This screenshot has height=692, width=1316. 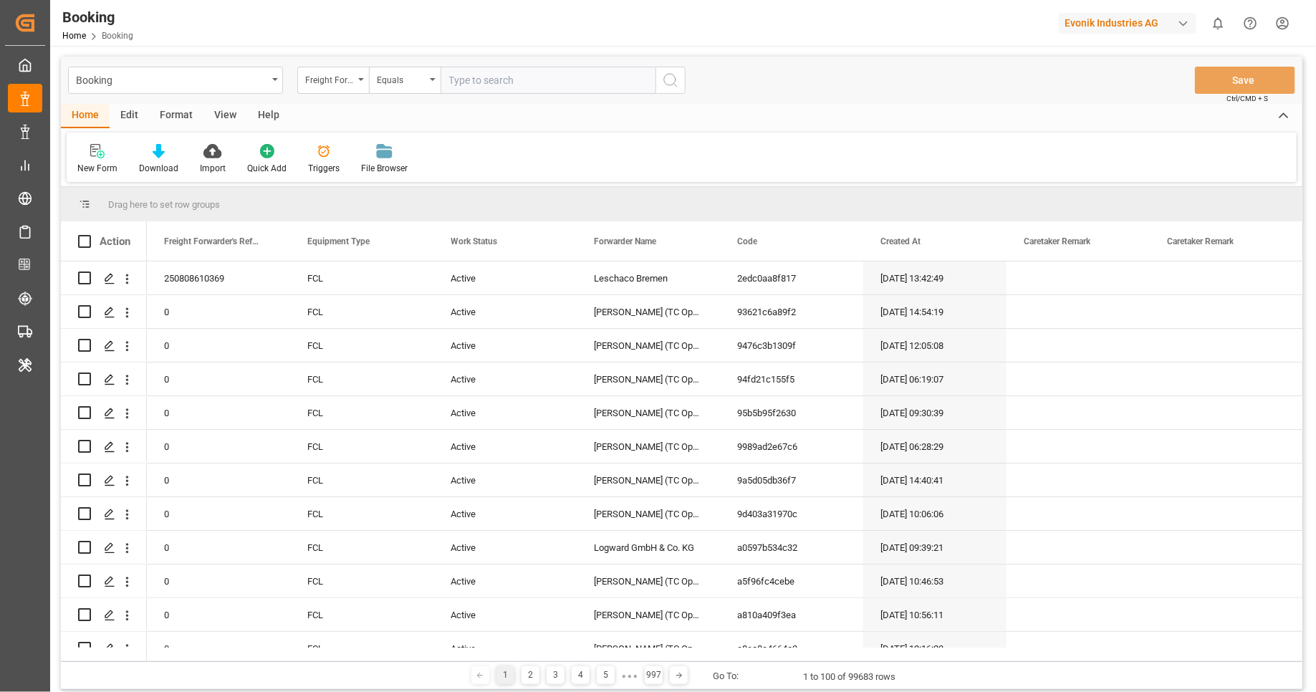 What do you see at coordinates (791, 312) in the screenshot?
I see `div: 93621c6a89f2` at bounding box center [791, 312].